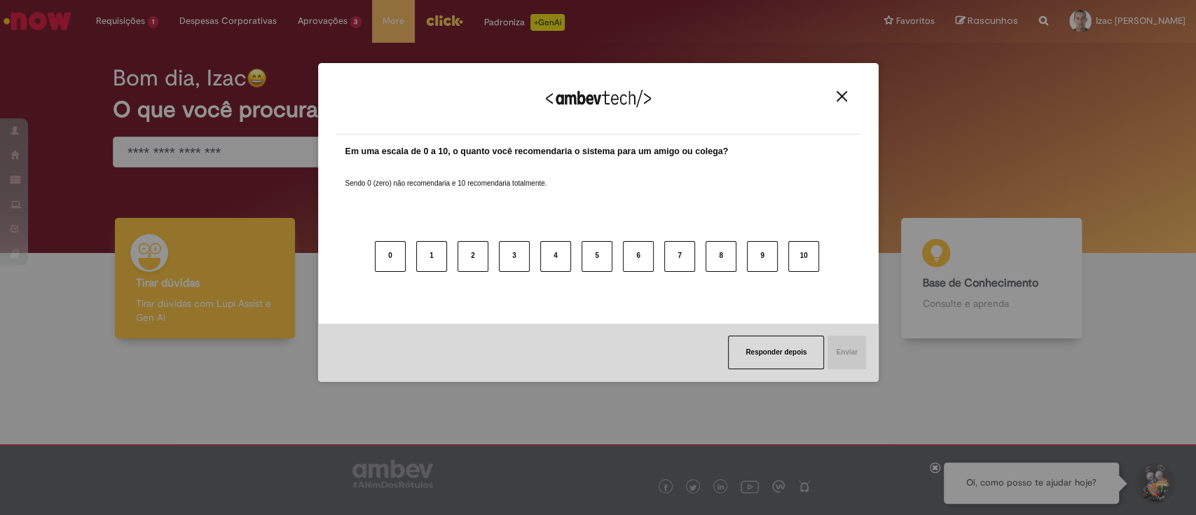  What do you see at coordinates (556, 256) in the screenshot?
I see `button: 4` at bounding box center [556, 256].